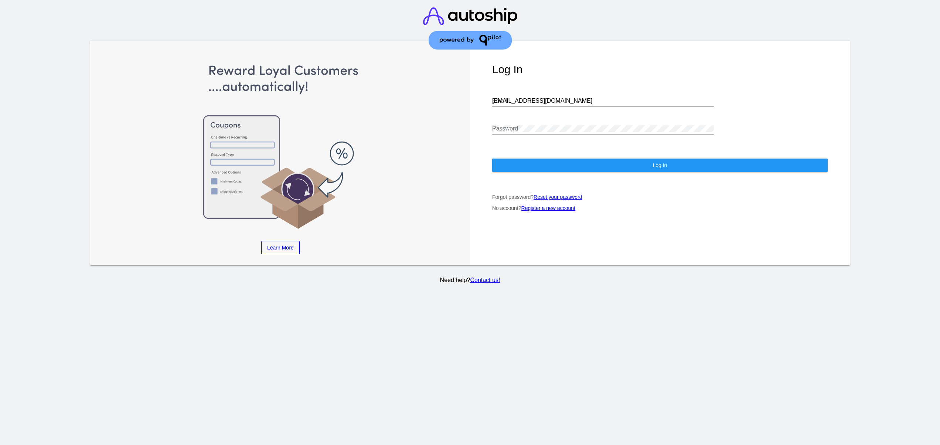  I want to click on input: Email, so click(603, 101).